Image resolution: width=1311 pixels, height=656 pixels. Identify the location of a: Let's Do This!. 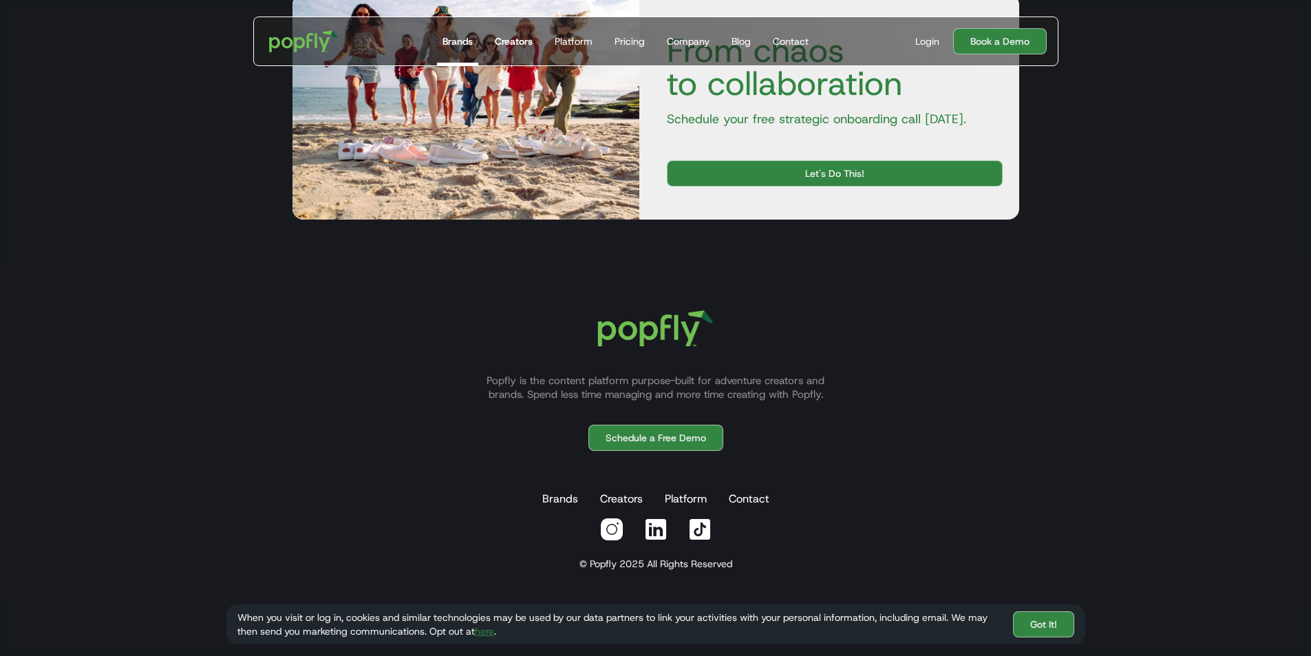
(835, 173).